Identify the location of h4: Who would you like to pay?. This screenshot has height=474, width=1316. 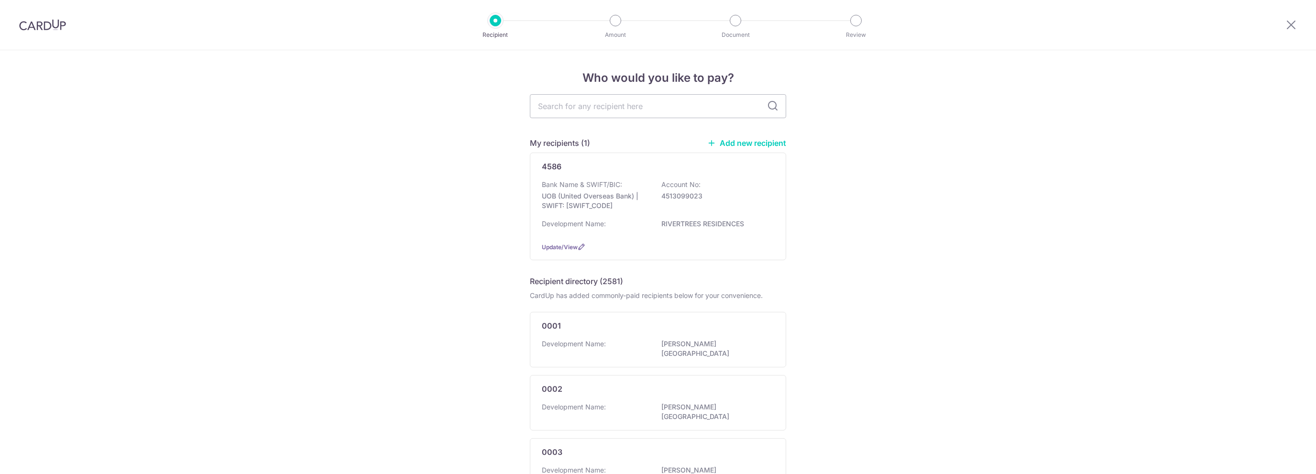
(658, 78).